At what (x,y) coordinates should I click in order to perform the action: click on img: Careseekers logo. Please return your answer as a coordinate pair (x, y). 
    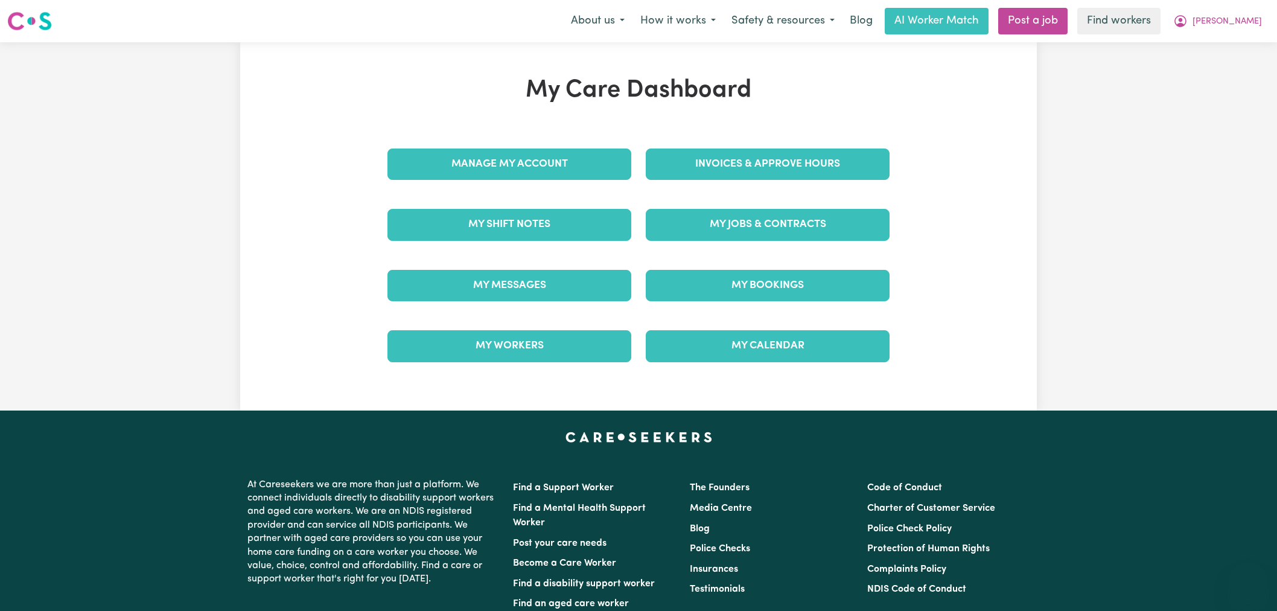
    Looking at the image, I should click on (30, 21).